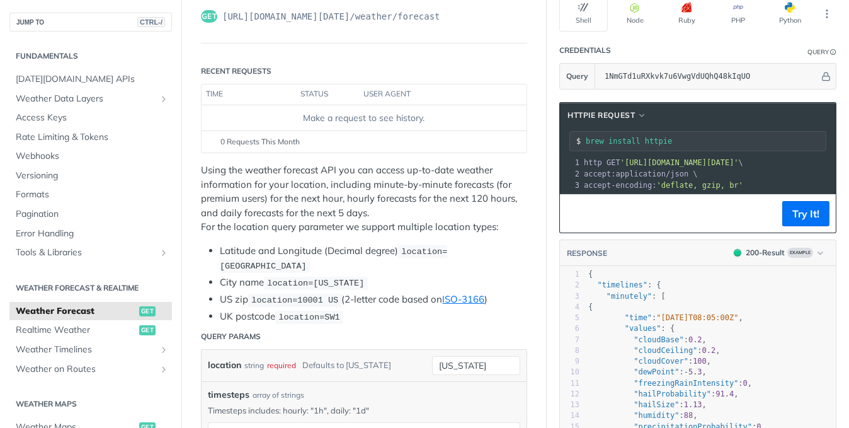  I want to click on svg: More ellipsis, so click(827, 14).